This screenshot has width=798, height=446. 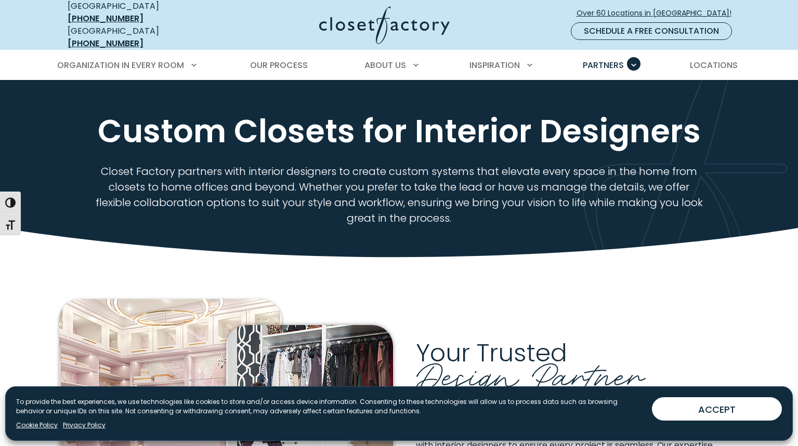 What do you see at coordinates (530, 373) in the screenshot?
I see `span: Design Partner` at bounding box center [530, 373].